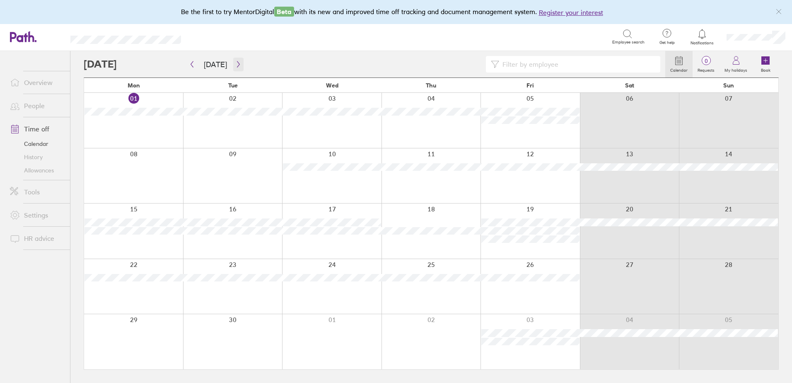 The width and height of the screenshot is (792, 383). I want to click on a: History, so click(36, 157).